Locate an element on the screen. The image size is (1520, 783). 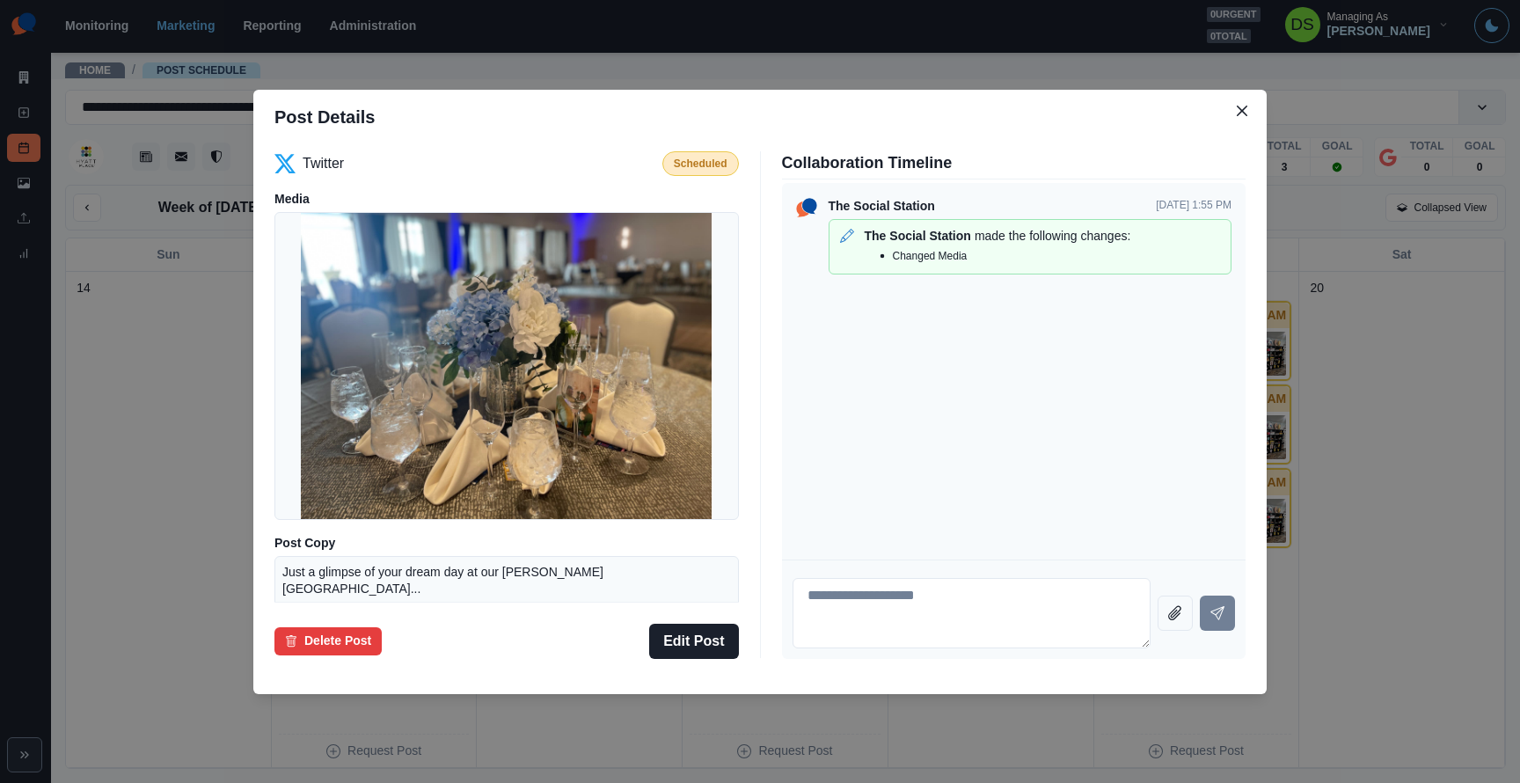
p: Changed Media is located at coordinates (930, 256).